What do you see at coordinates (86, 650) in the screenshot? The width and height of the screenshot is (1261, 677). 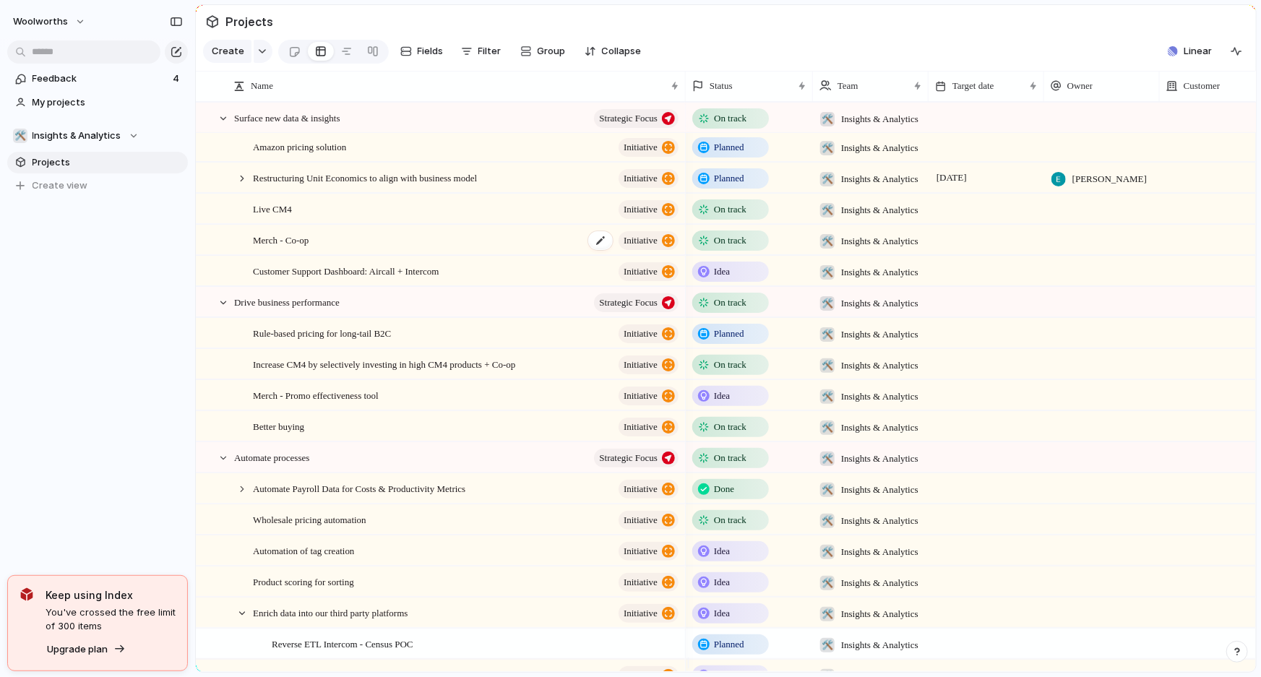 I see `button: Upgrade plan` at bounding box center [86, 650].